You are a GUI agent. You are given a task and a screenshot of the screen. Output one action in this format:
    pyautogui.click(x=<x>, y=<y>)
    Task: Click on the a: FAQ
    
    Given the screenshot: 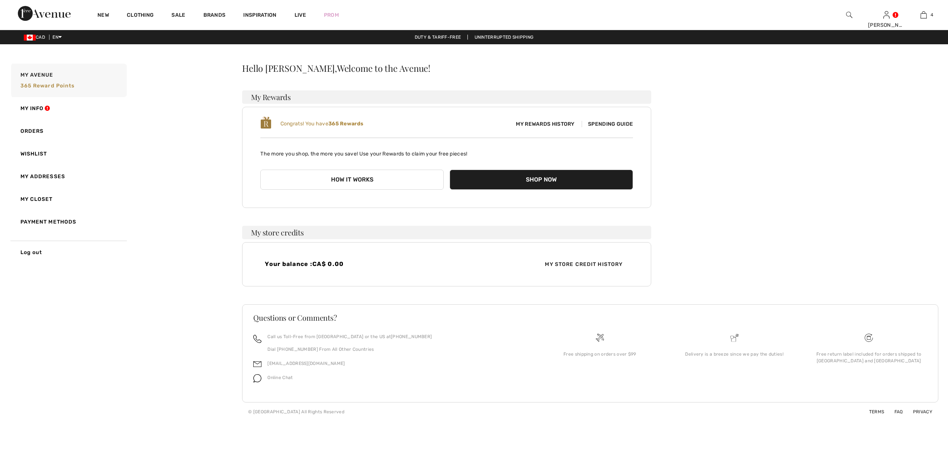 What is the action you would take?
    pyautogui.click(x=894, y=412)
    